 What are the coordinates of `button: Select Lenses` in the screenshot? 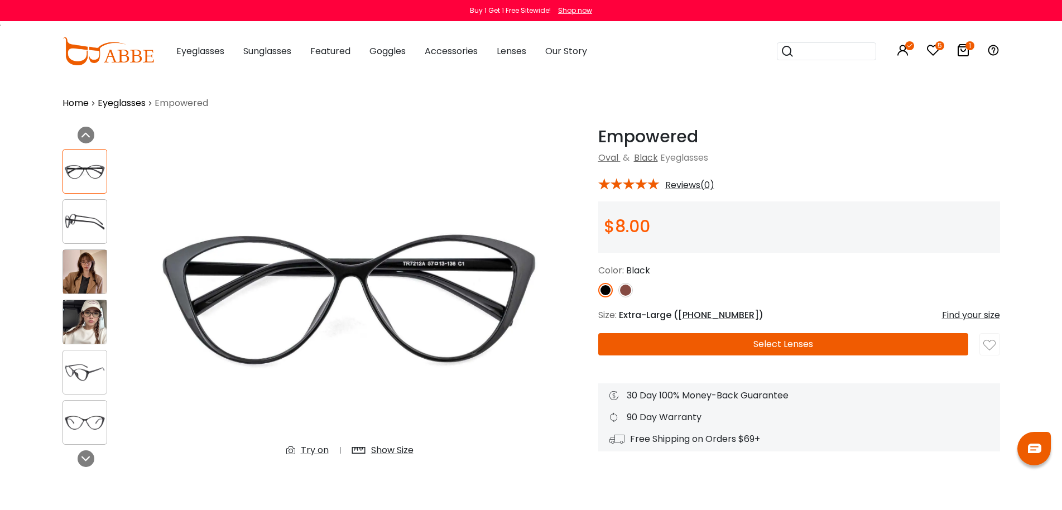 It's located at (783, 344).